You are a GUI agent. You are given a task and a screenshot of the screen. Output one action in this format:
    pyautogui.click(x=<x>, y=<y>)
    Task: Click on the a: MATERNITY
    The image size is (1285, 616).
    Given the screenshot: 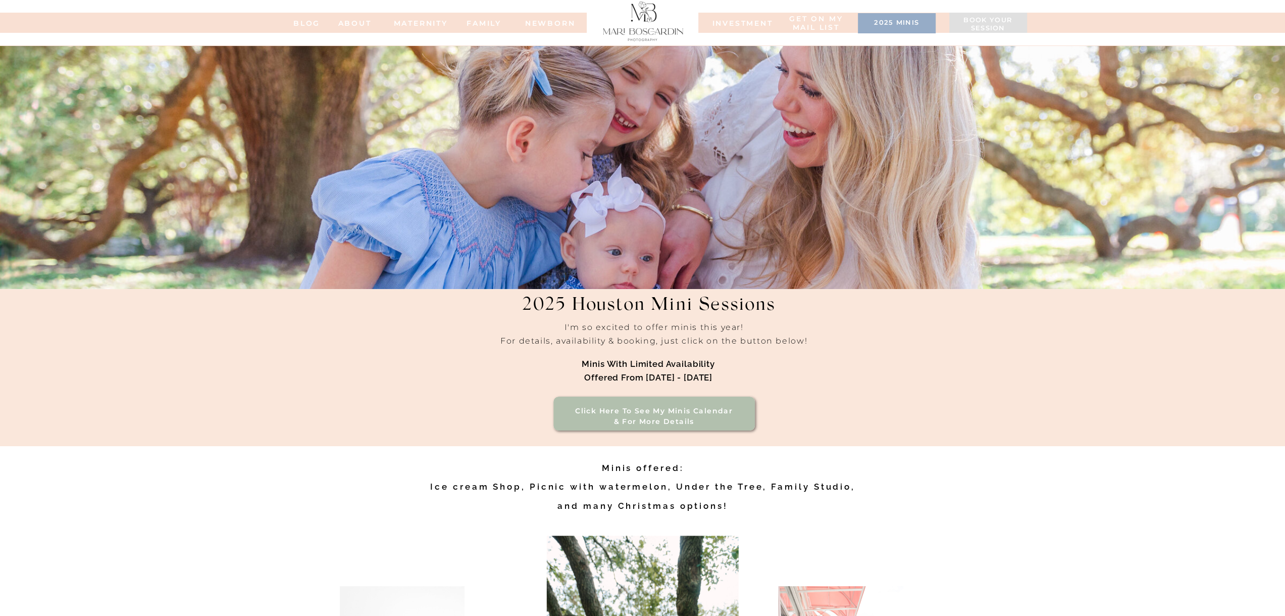 What is the action you would take?
    pyautogui.click(x=414, y=23)
    